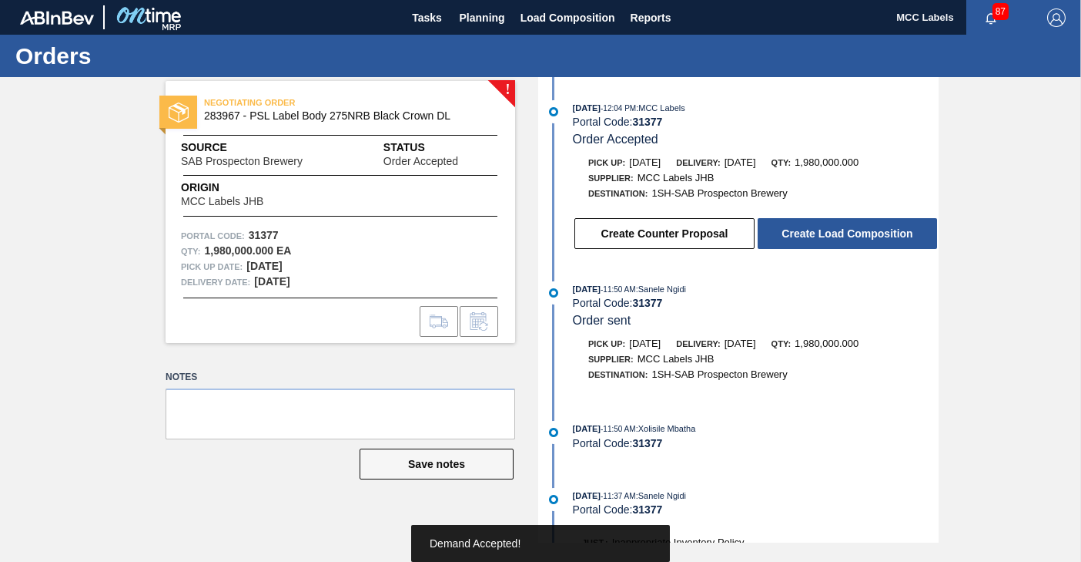  What do you see at coordinates (991, 18) in the screenshot?
I see `button: Notifications` at bounding box center [991, 18].